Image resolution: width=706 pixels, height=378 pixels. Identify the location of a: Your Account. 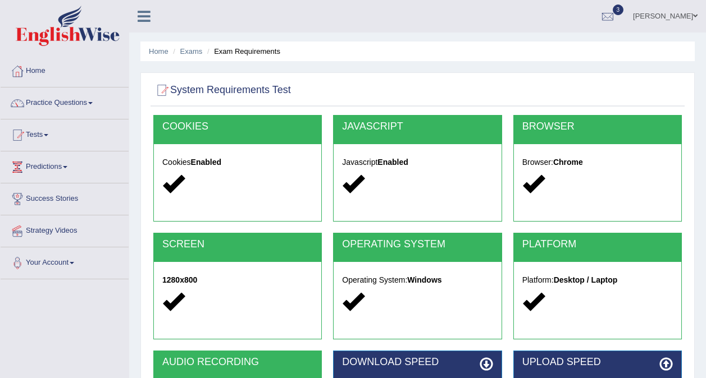
(65, 262).